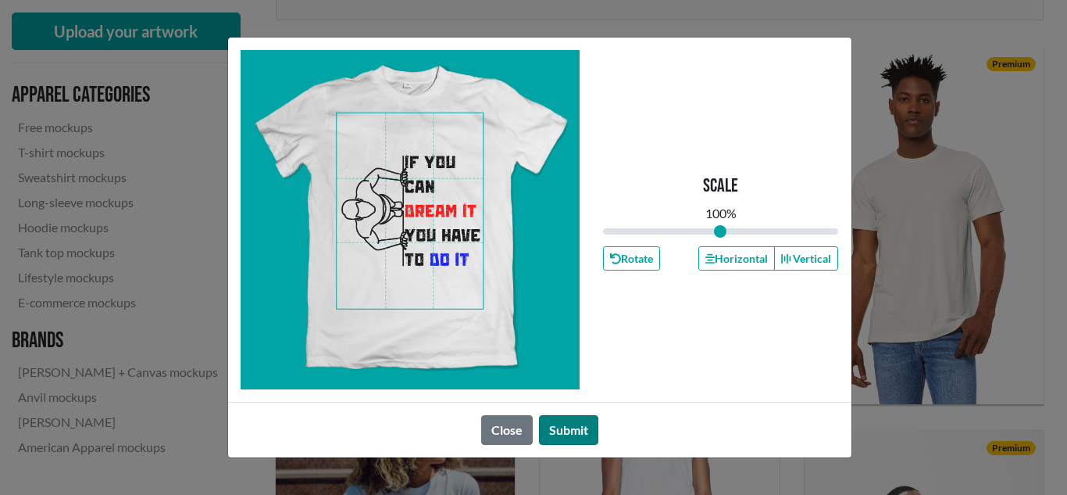 The height and width of the screenshot is (495, 1067). Describe the element at coordinates (569, 430) in the screenshot. I see `button: Submit` at that location.